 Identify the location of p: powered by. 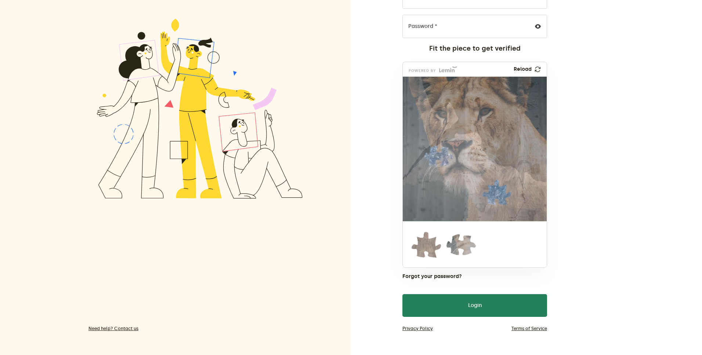
(422, 71).